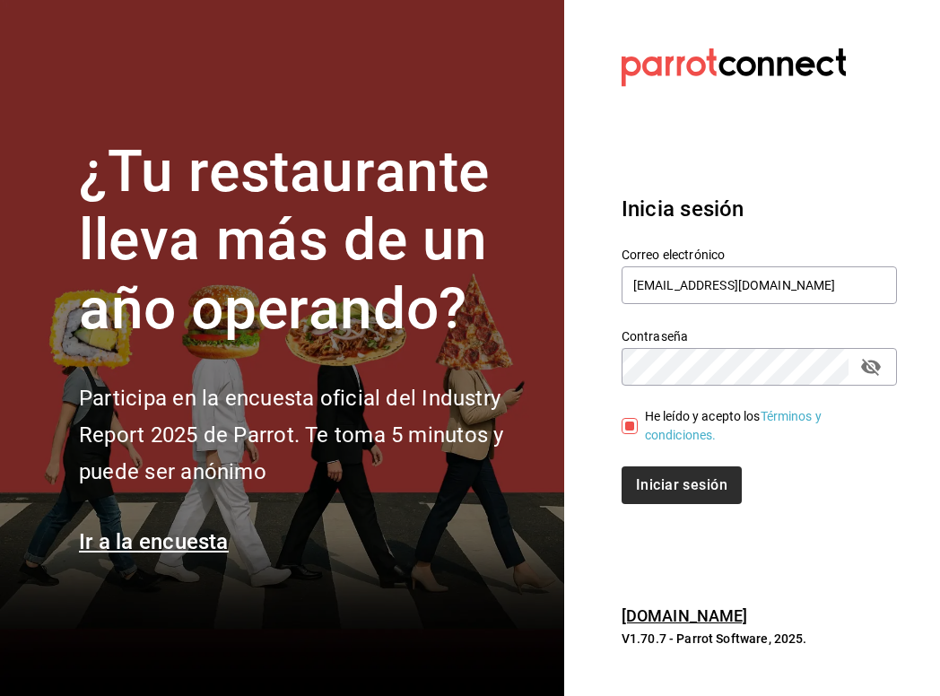 This screenshot has width=940, height=696. What do you see at coordinates (310, 241) in the screenshot?
I see `h1: ¿Tu restaurante lleva más de un año operando?` at bounding box center [310, 241].